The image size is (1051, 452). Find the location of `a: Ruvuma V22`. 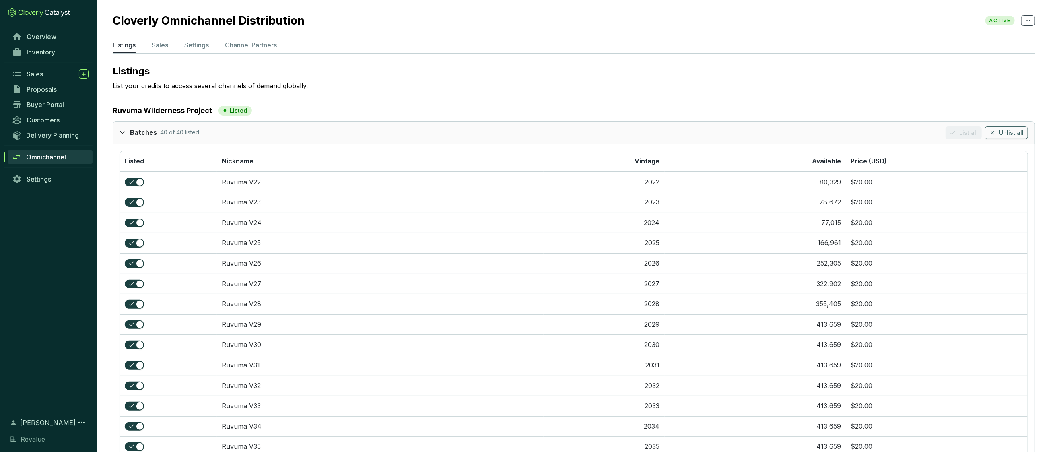

a: Ruvuma V22 is located at coordinates (241, 182).